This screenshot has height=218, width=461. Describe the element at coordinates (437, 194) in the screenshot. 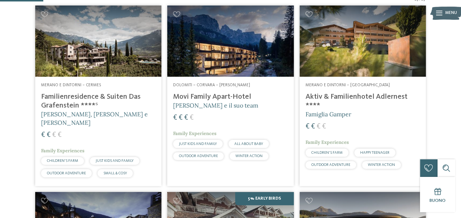

I see `a: Buono` at that location.